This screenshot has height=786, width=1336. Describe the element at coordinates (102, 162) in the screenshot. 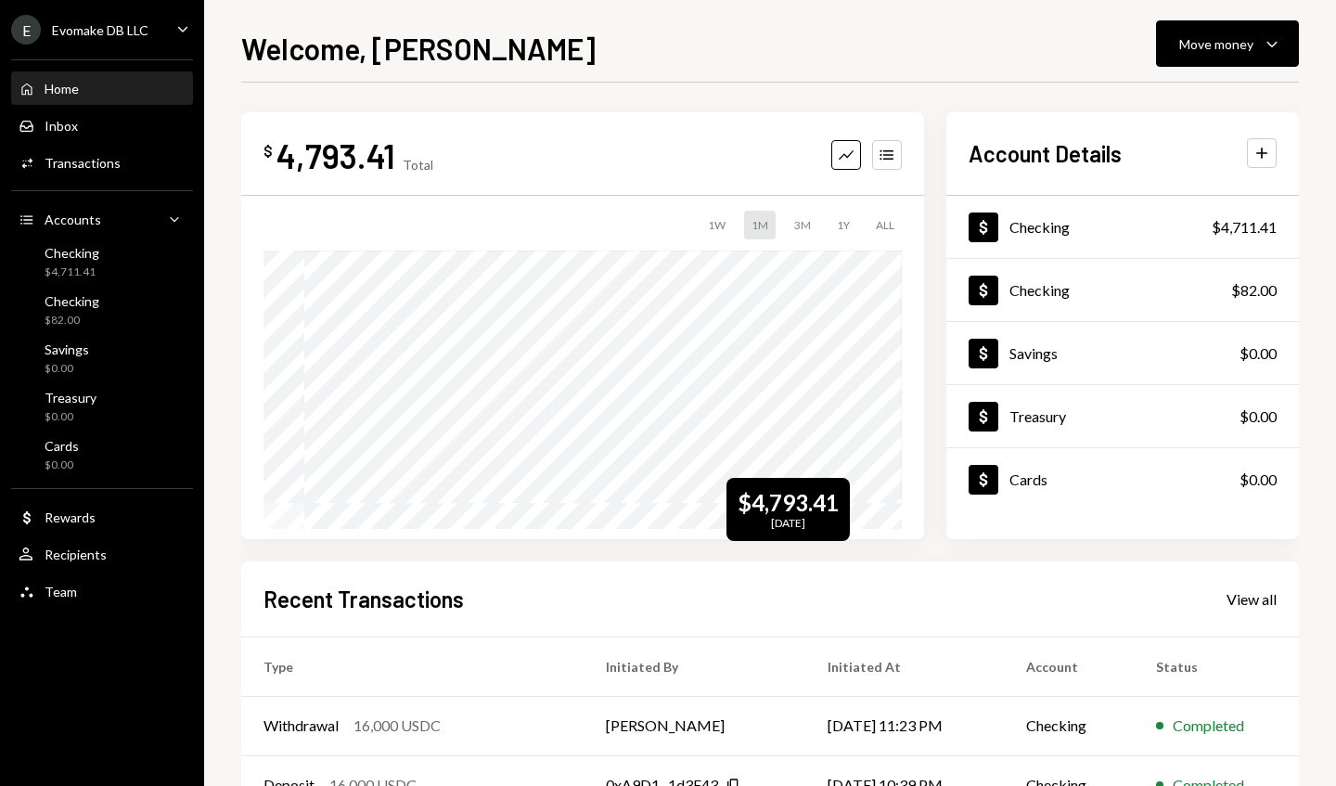

I see `a: Transactions` at that location.